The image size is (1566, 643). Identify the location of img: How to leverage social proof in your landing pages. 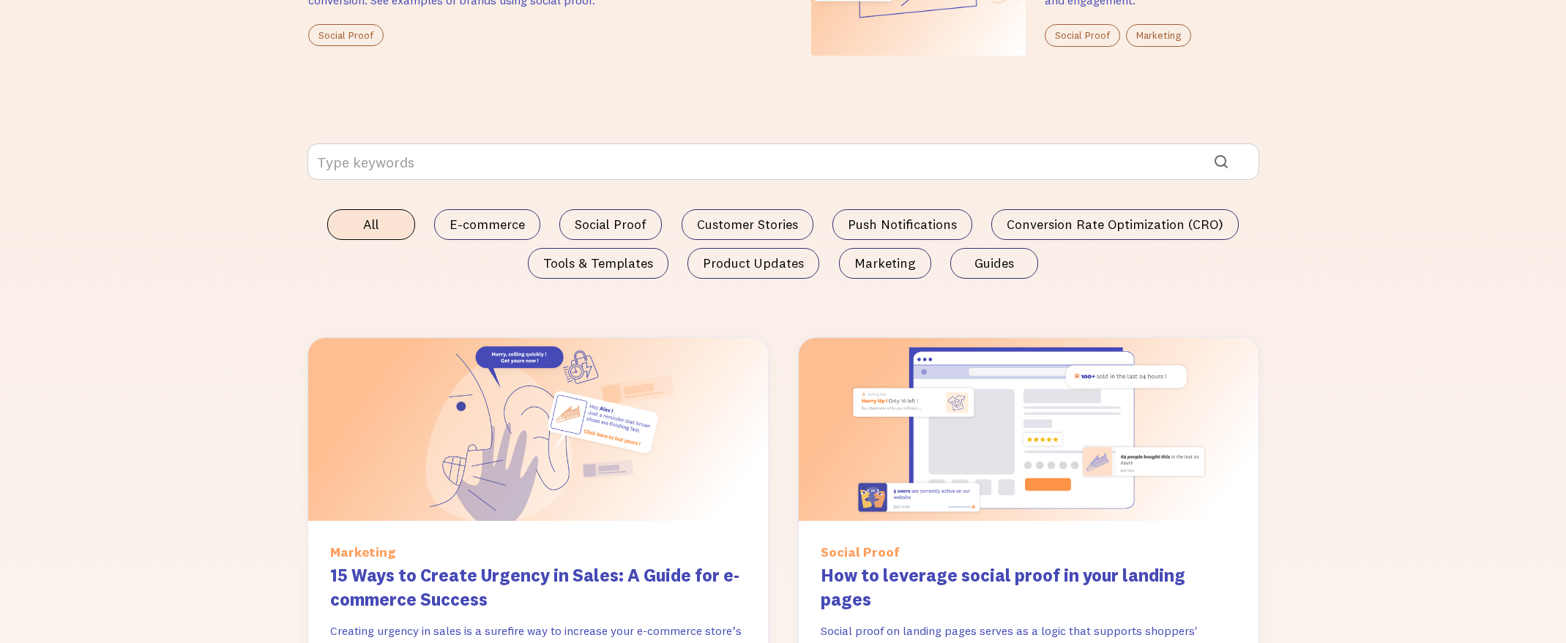
(1028, 430).